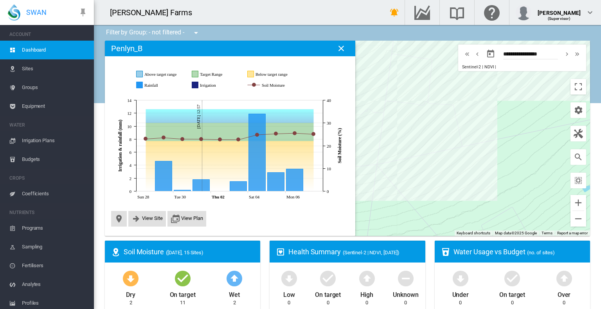 This screenshot has width=601, height=309. Describe the element at coordinates (216, 74) in the screenshot. I see `g: Target Range` at that location.